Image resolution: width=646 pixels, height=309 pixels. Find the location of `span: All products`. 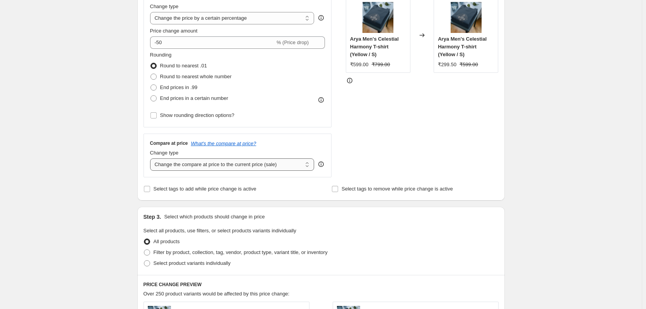

span: All products is located at coordinates (167, 241).